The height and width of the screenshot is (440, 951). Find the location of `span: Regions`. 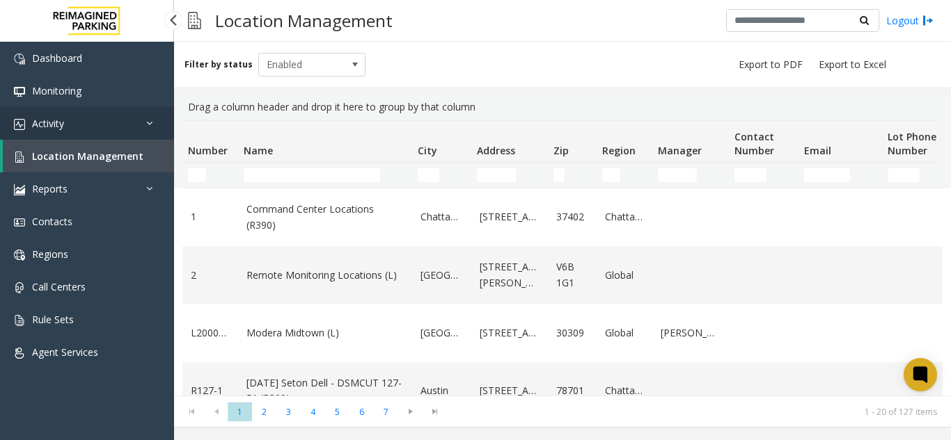

span: Regions is located at coordinates (50, 254).